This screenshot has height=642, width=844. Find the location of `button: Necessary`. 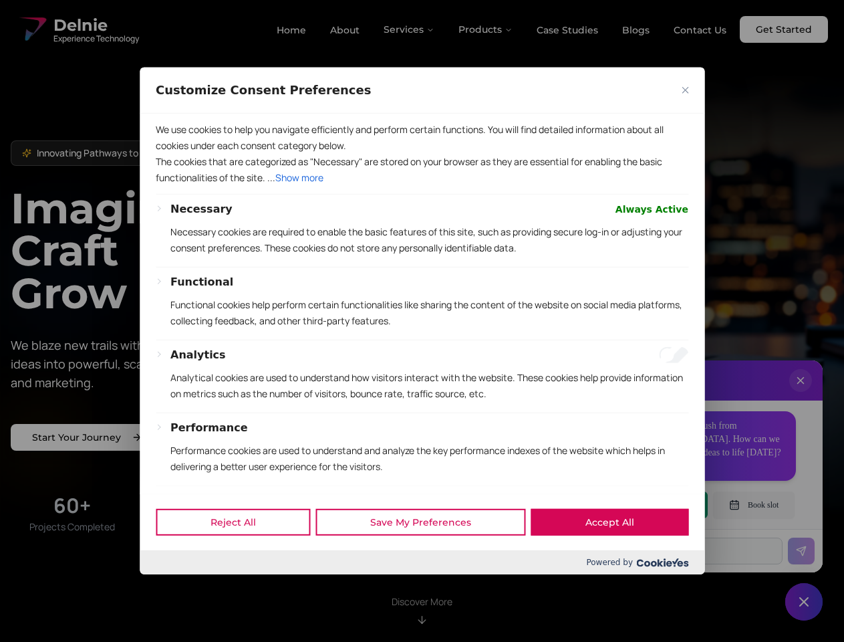

button: Necessary is located at coordinates (201, 209).